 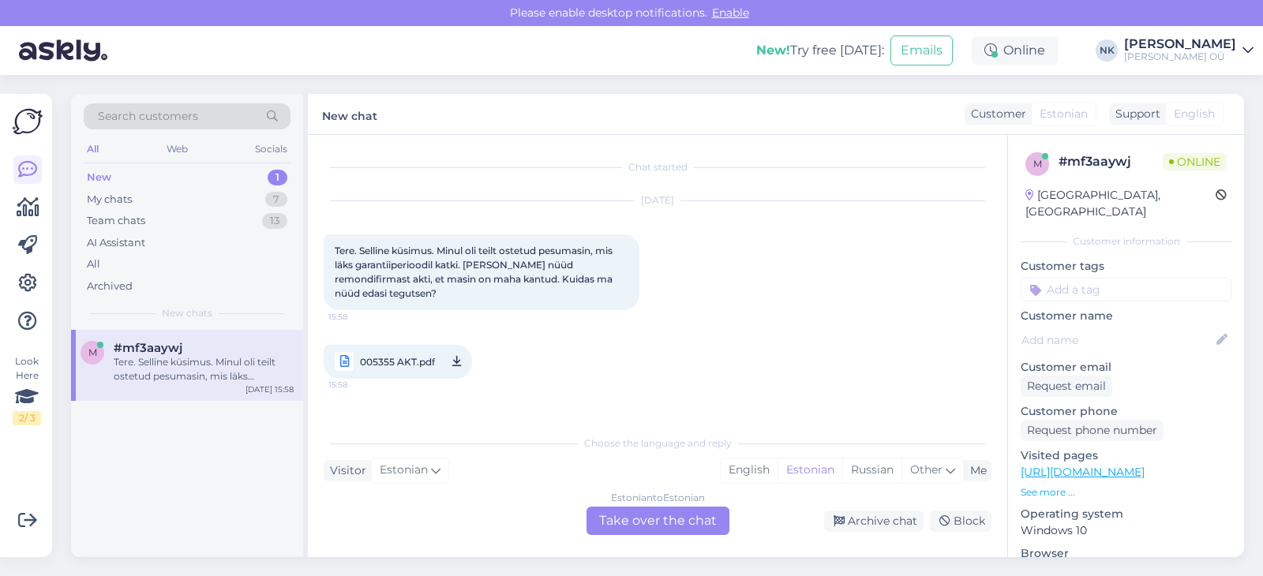 I want to click on p: Operating system, so click(x=1126, y=514).